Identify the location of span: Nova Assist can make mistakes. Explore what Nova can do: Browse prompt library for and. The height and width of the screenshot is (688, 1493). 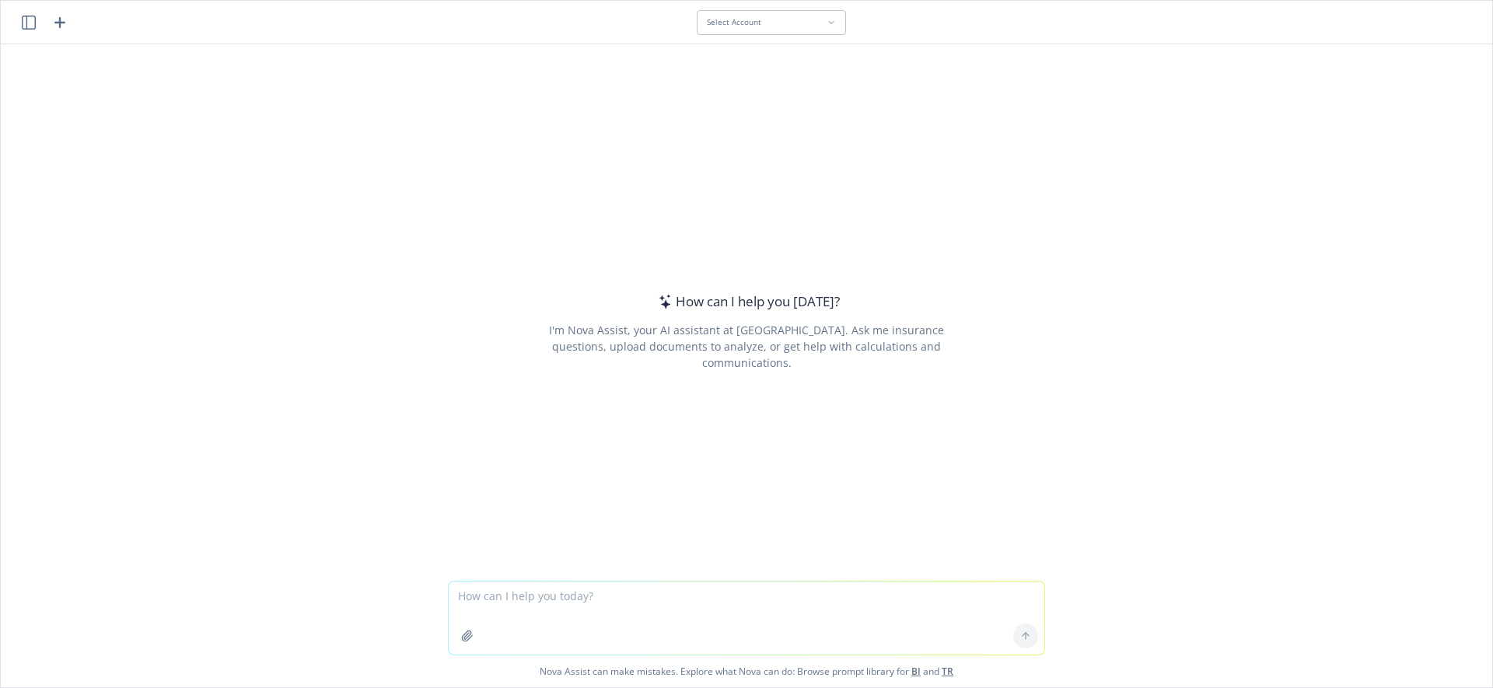
(747, 671).